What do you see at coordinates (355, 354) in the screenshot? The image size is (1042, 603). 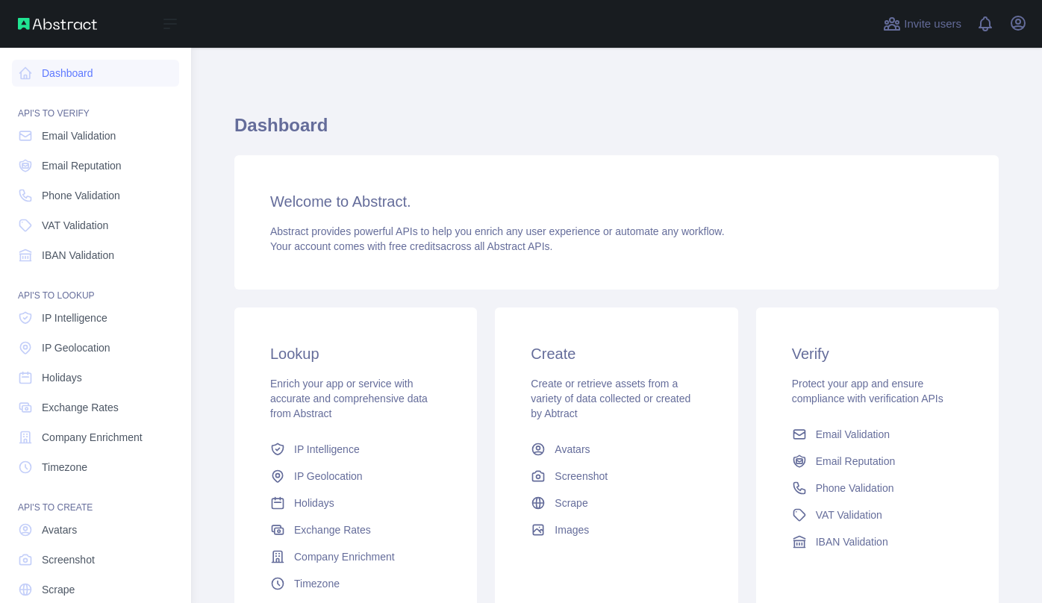 I see `h3: Lookup` at bounding box center [355, 354].